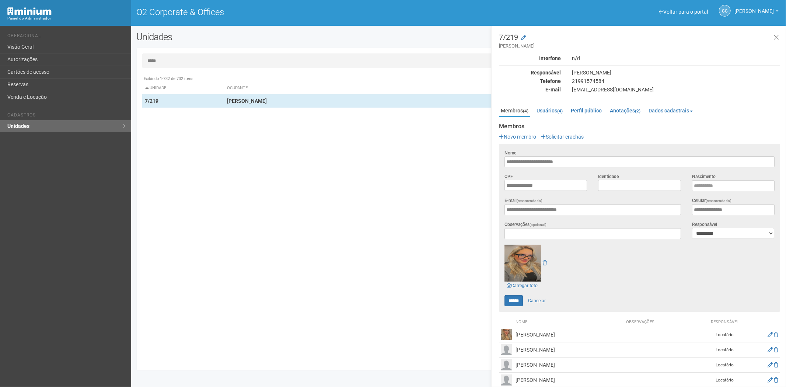 This screenshot has width=786, height=387. What do you see at coordinates (586, 111) in the screenshot?
I see `a: Perfil público` at bounding box center [586, 111].